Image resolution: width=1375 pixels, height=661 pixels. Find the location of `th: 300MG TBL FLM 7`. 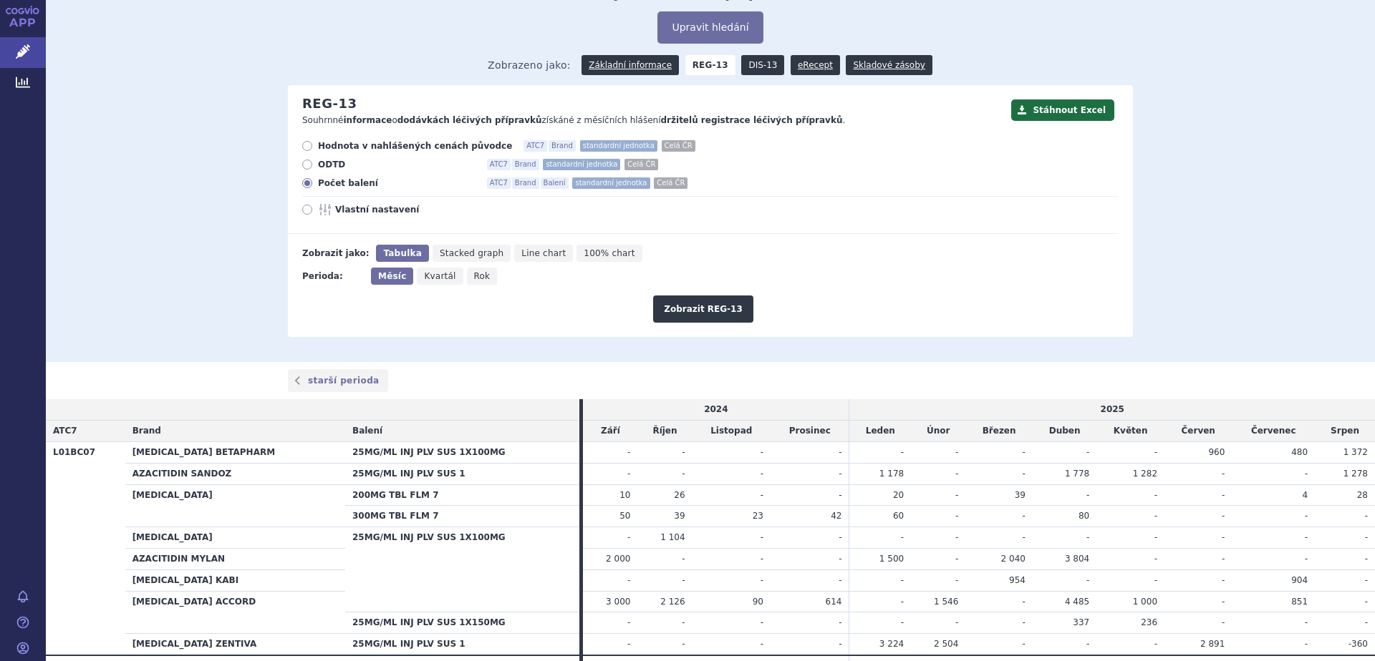

th: 300MG TBL FLM 7 is located at coordinates (462, 517).